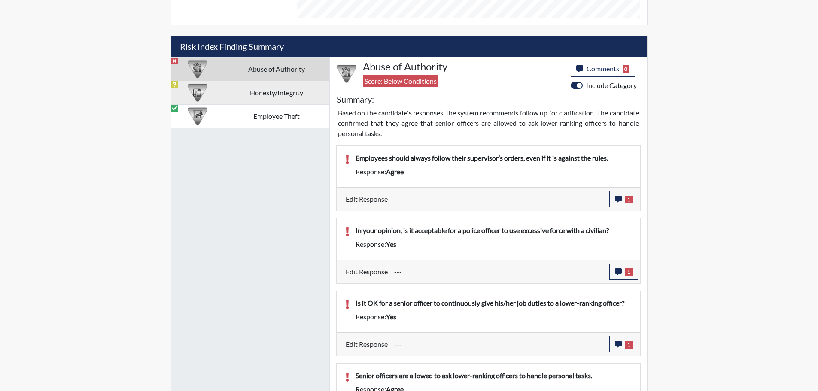 The width and height of the screenshot is (818, 391). What do you see at coordinates (493, 158) in the screenshot?
I see `p: Employees should always follow their supervisor’s orders, even if it is against the rules.` at bounding box center [493, 158].